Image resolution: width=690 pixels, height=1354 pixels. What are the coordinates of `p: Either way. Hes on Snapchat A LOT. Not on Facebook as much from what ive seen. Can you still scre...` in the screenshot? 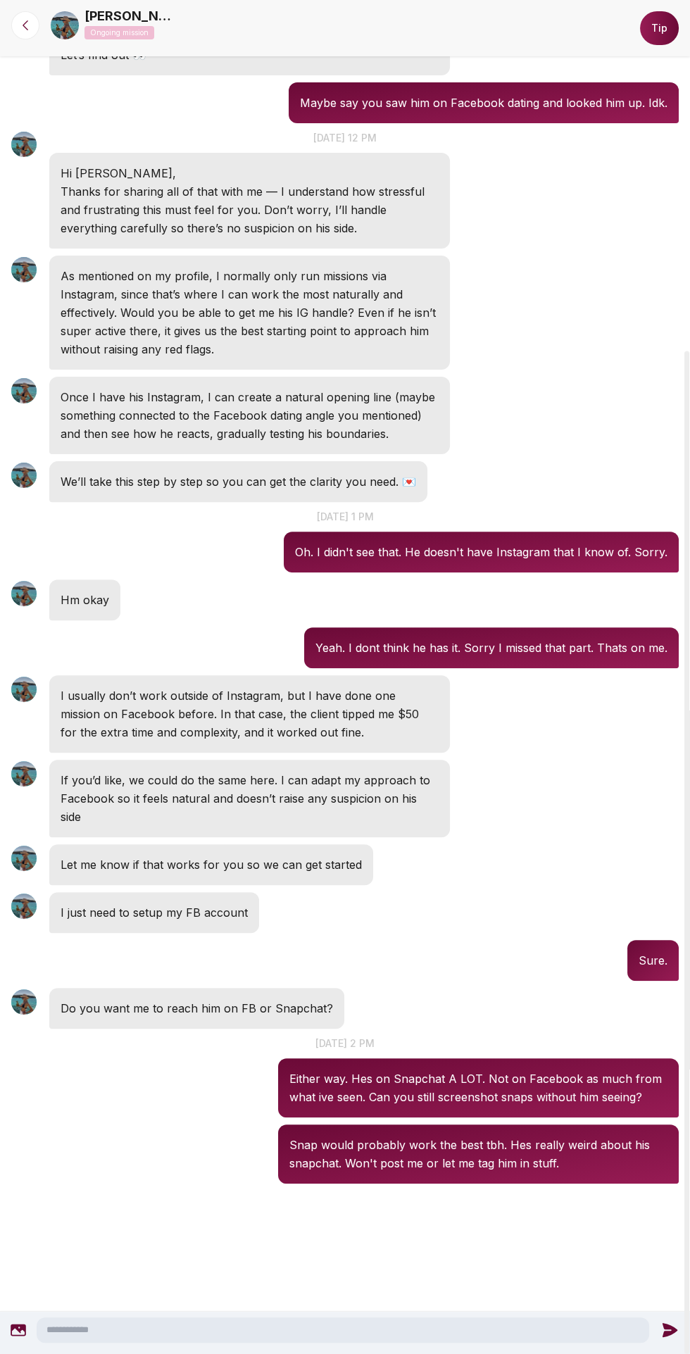 It's located at (478, 1088).